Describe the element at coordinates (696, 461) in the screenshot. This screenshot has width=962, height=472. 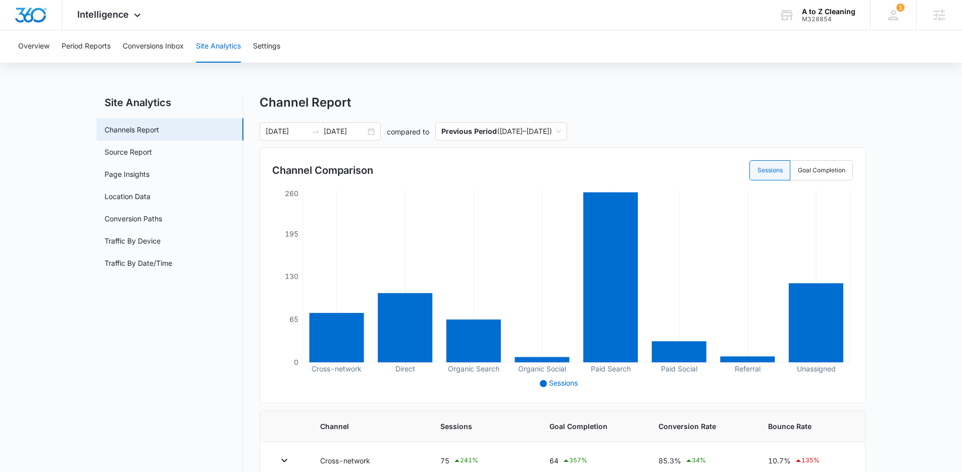
I see `div: 34 %` at that location.